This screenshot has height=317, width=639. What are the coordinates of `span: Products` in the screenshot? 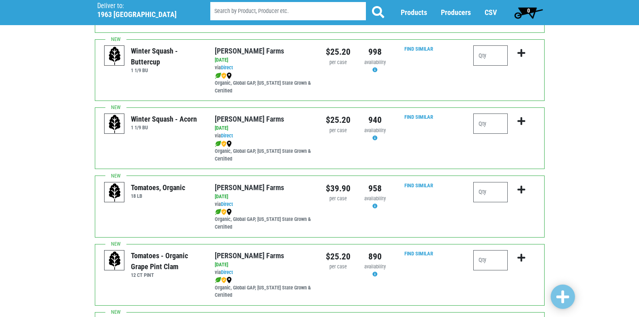 It's located at (414, 13).